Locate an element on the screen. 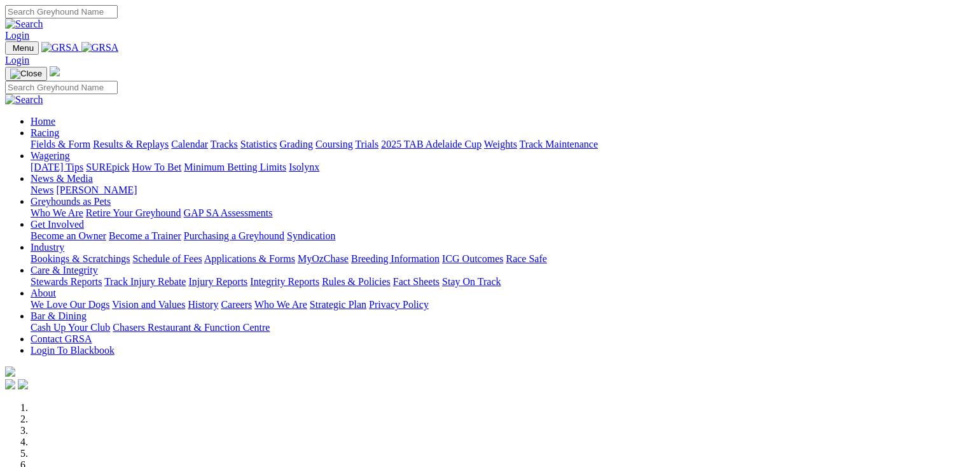  a: GAP SA Assessments is located at coordinates (228, 213).